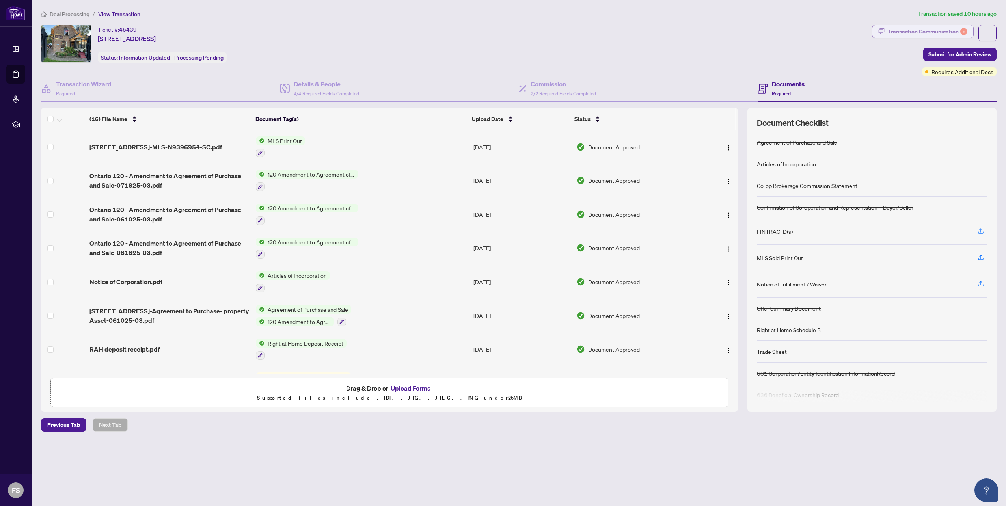 The image size is (1006, 506). Describe the element at coordinates (169, 119) in the screenshot. I see `th: (16) File Name` at that location.